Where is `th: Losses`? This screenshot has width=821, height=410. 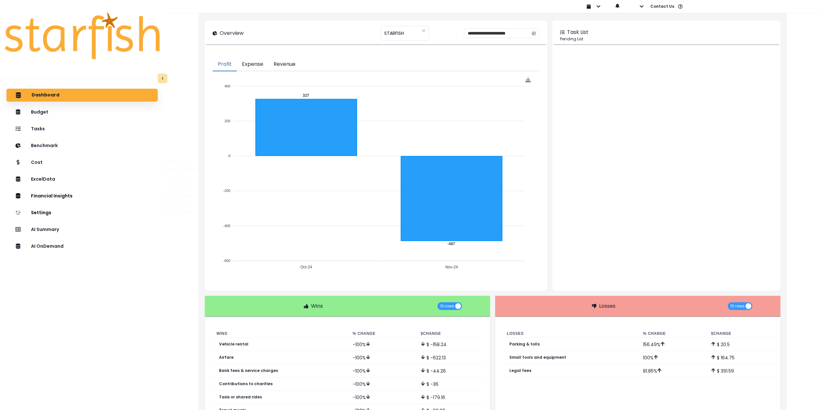 th: Losses is located at coordinates (570, 334).